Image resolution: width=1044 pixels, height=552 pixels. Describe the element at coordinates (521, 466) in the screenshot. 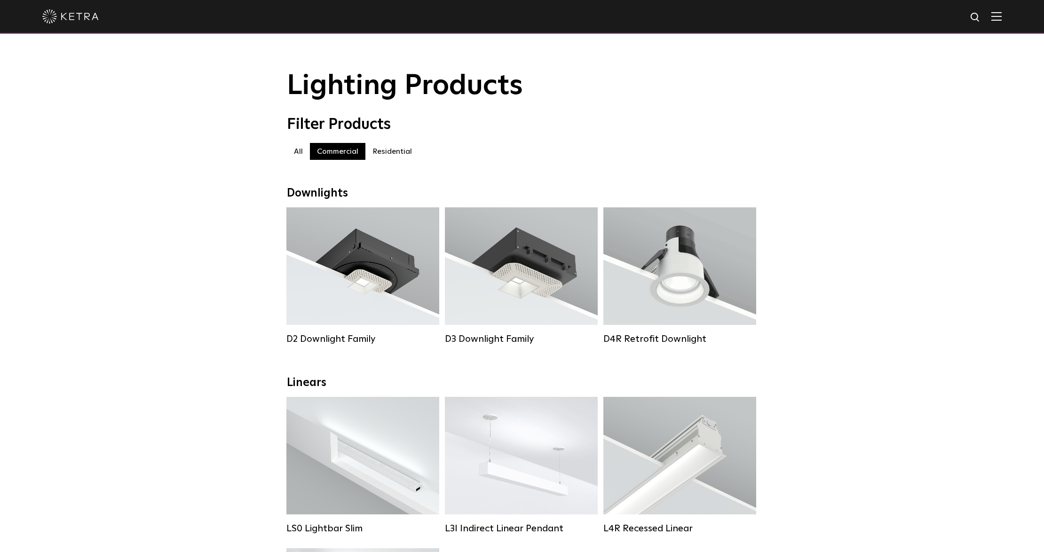

I see `a: L3I Indirect Linear Pendant Lumen Output:400 / 600 / 800 / 1000Housing Colors:White / BlackContro...` at that location.